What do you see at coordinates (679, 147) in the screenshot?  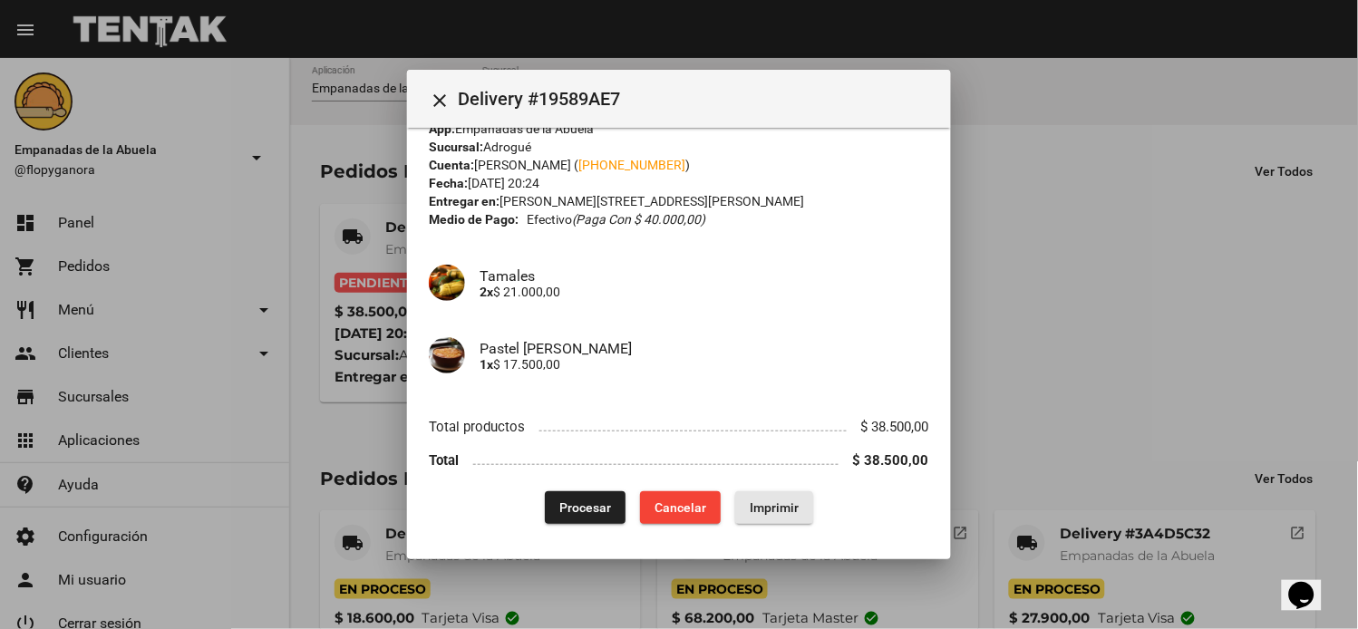 I see `div: Adrogué` at bounding box center [679, 147].